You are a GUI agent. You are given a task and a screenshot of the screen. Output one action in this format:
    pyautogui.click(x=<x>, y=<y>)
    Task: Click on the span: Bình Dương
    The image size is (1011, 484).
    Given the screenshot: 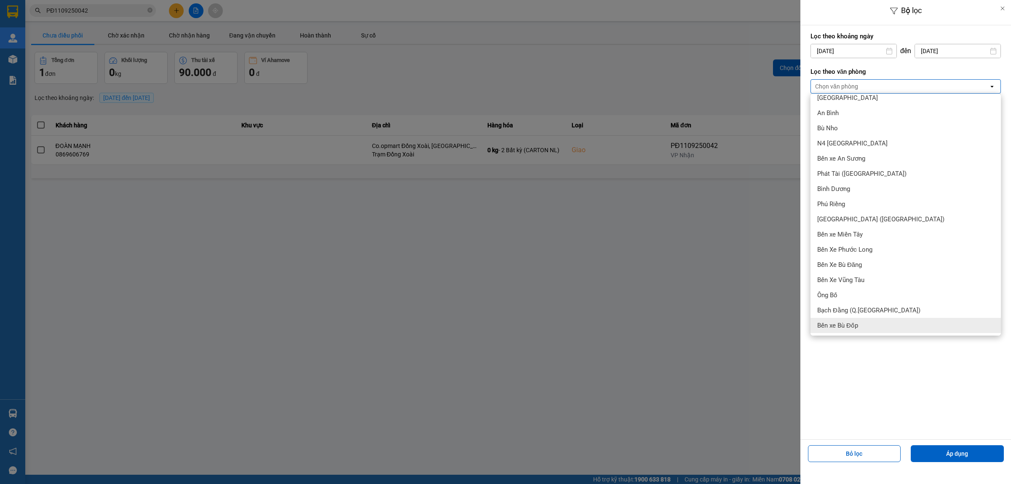 What is the action you would take?
    pyautogui.click(x=834, y=189)
    